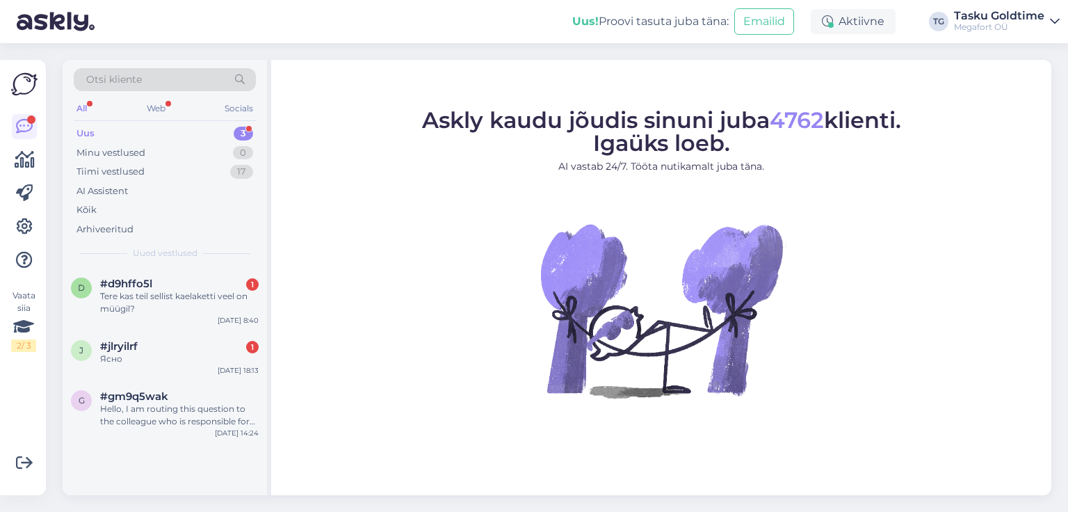 The width and height of the screenshot is (1068, 512). Describe the element at coordinates (243, 134) in the screenshot. I see `div: 3` at that location.